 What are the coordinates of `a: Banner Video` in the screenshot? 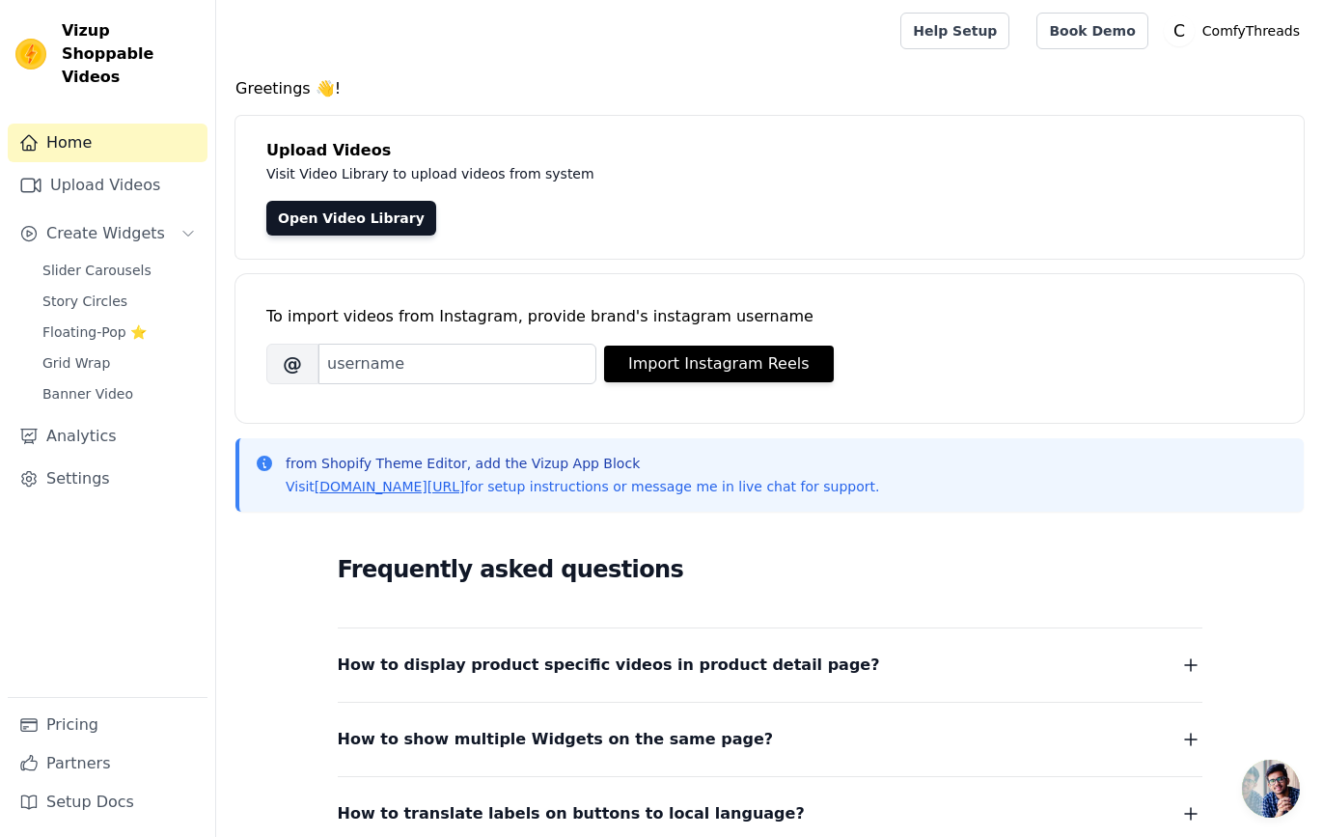 It's located at (119, 394).